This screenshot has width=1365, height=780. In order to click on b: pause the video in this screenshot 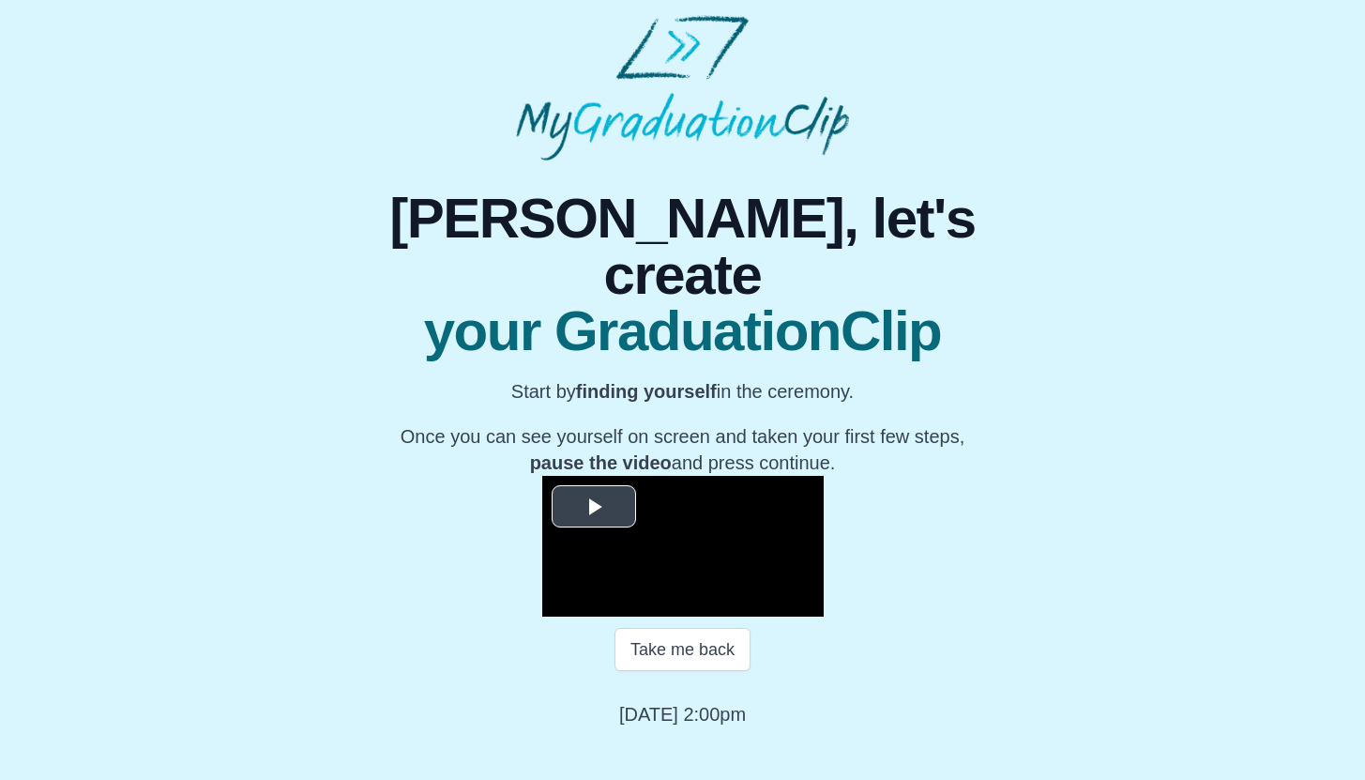, I will do `click(600, 462)`.